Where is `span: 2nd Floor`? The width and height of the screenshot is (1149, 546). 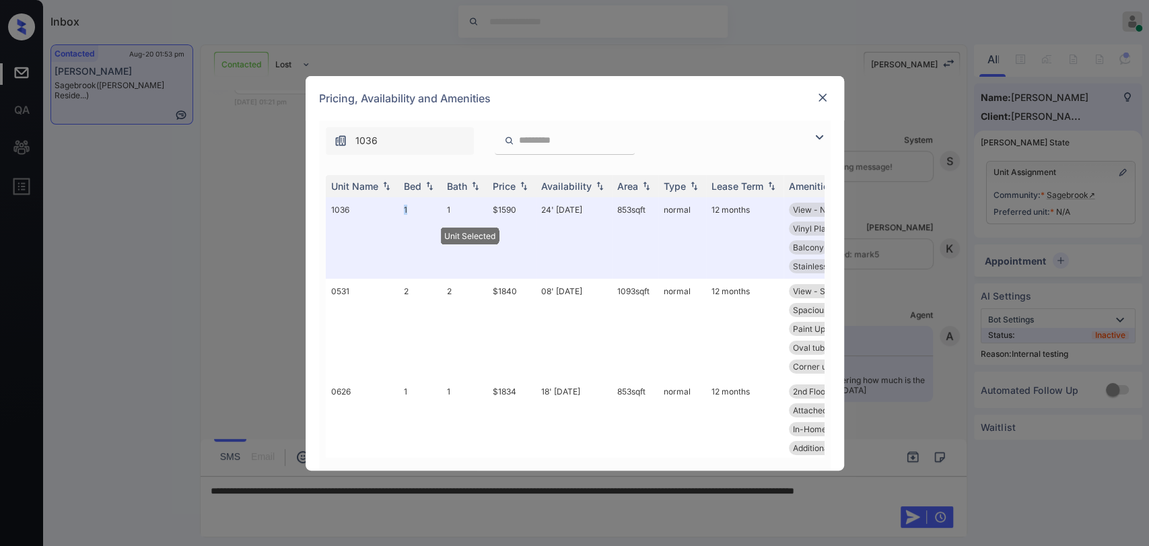
span: 2nd Floor is located at coordinates (810, 391).